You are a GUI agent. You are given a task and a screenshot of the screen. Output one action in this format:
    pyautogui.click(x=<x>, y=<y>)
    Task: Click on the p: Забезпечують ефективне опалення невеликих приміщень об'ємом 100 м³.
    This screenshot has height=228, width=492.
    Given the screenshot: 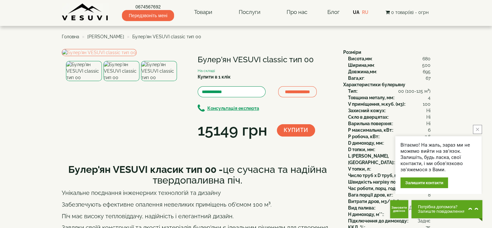 What is the action you would take?
    pyautogui.click(x=198, y=204)
    